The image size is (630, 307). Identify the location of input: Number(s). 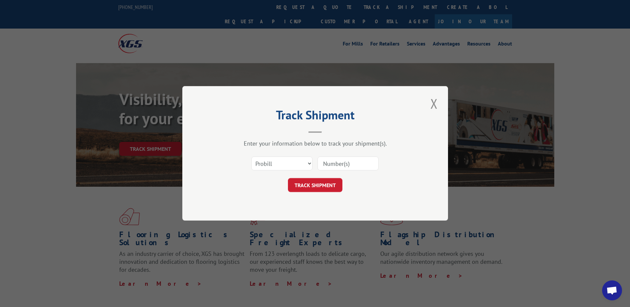
(348, 164).